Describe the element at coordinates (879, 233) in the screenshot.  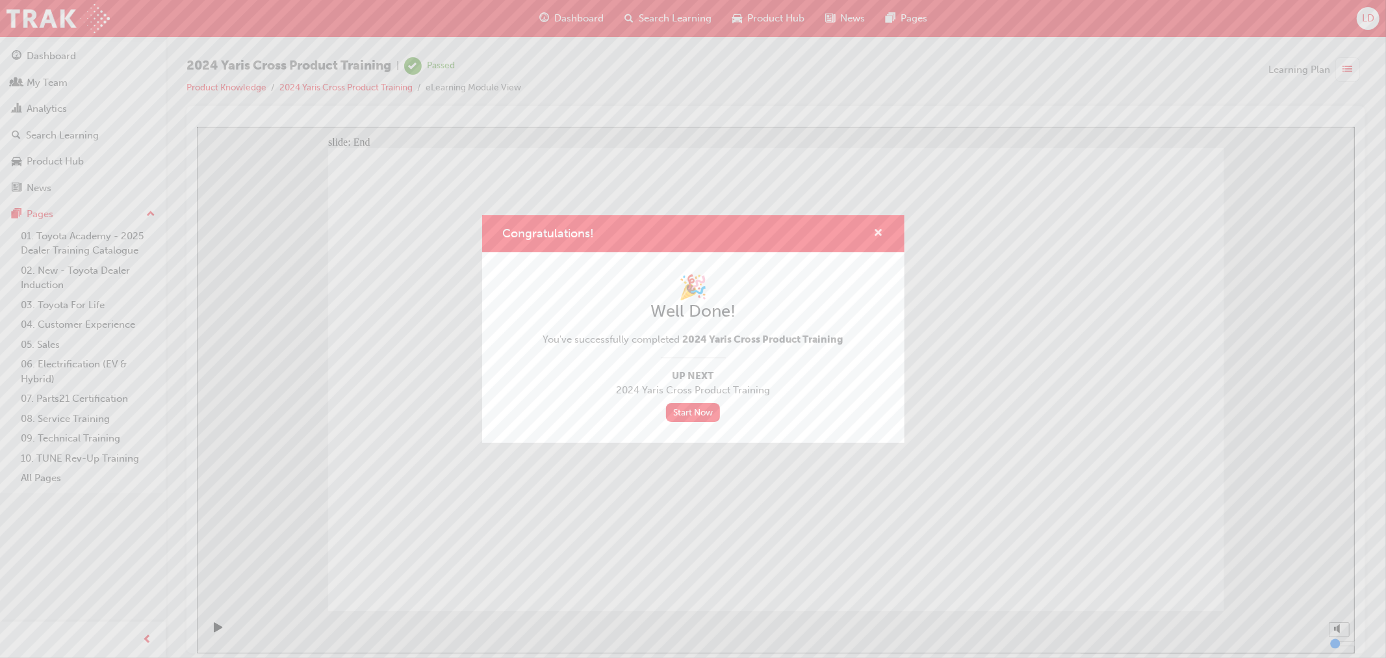
I see `button: cross-icon` at that location.